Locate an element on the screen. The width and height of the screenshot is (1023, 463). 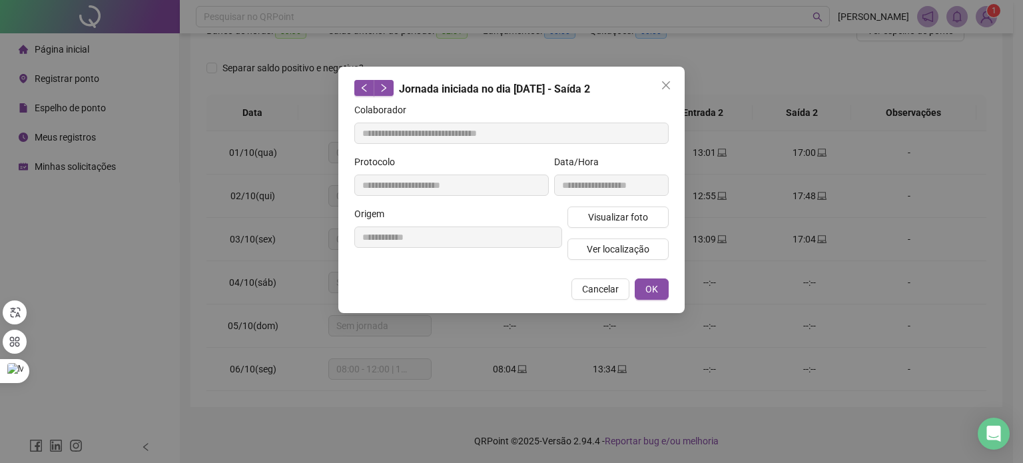
label: Colaborador is located at coordinates (384, 110).